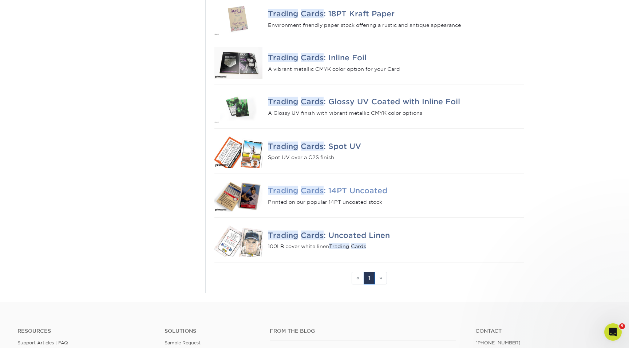  Describe the element at coordinates (396, 113) in the screenshot. I see `p: A Glossy UV finish with vibrant metallic CMYK color options` at that location.